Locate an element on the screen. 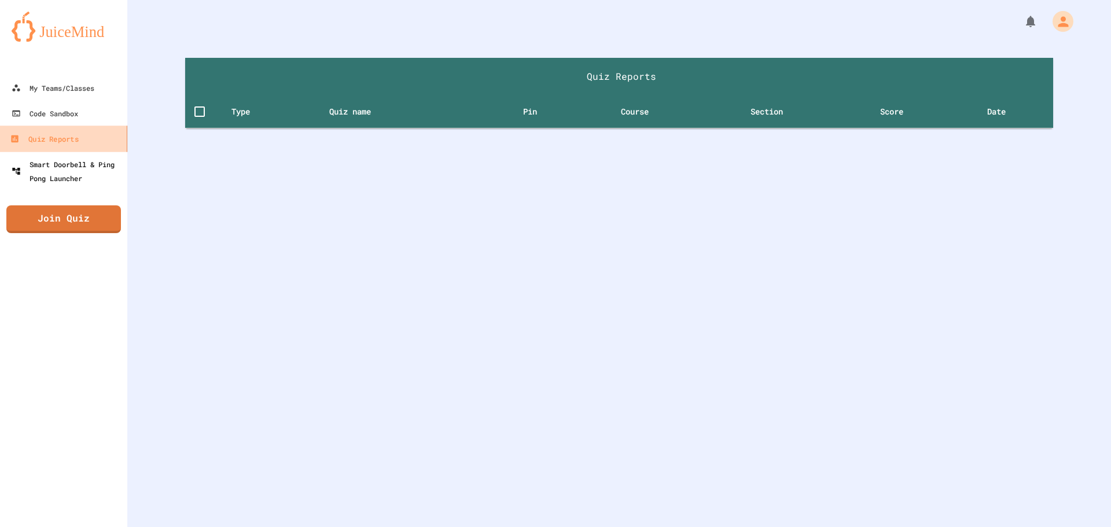  span: Course is located at coordinates (642, 112).